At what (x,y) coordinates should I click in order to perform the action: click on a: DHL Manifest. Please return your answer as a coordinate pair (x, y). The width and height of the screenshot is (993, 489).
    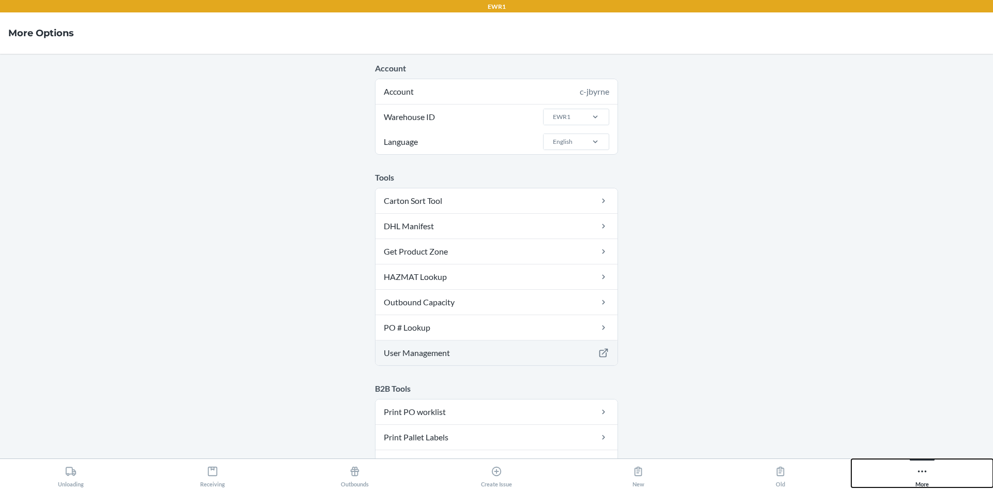
    Looking at the image, I should click on (496, 226).